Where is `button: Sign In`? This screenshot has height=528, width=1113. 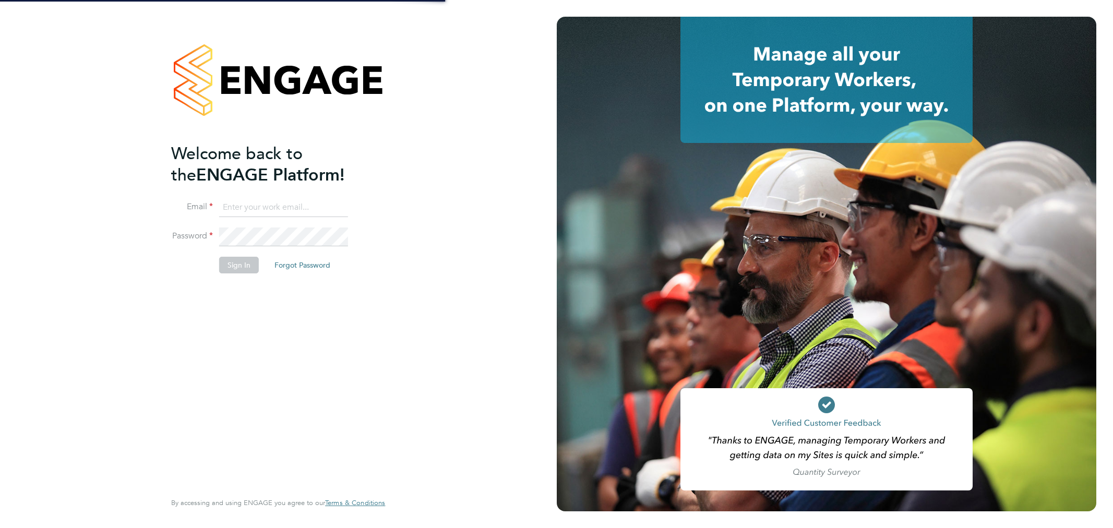 button: Sign In is located at coordinates (239, 265).